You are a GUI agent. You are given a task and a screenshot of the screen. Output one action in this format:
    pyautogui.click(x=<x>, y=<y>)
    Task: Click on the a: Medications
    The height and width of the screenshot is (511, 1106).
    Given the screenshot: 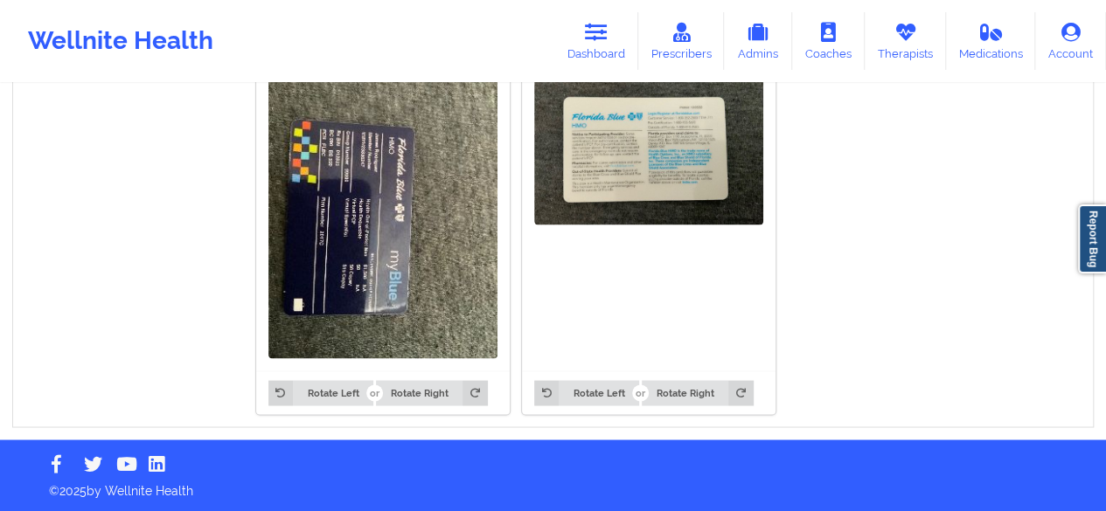 What is the action you would take?
    pyautogui.click(x=990, y=41)
    